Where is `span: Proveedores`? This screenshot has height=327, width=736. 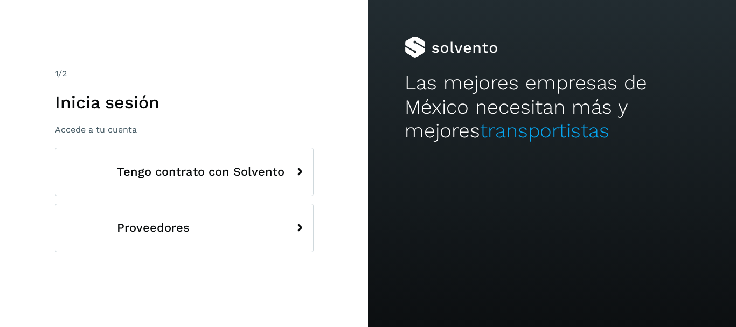
span: Proveedores is located at coordinates (153, 228).